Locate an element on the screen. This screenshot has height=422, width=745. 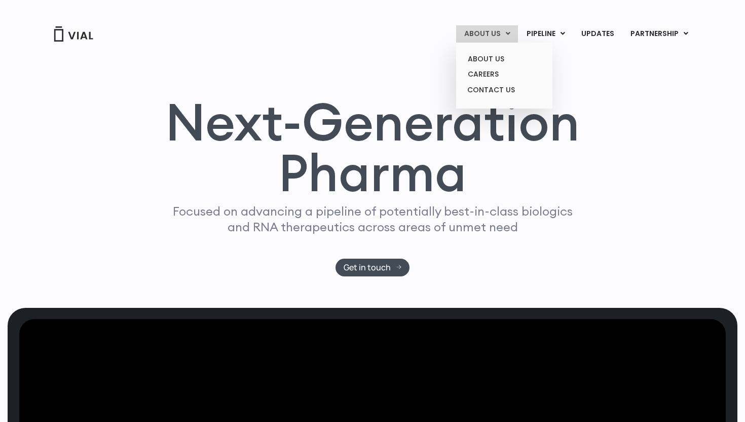
a: PARTNERSHIPMenu Toggle is located at coordinates (660, 34).